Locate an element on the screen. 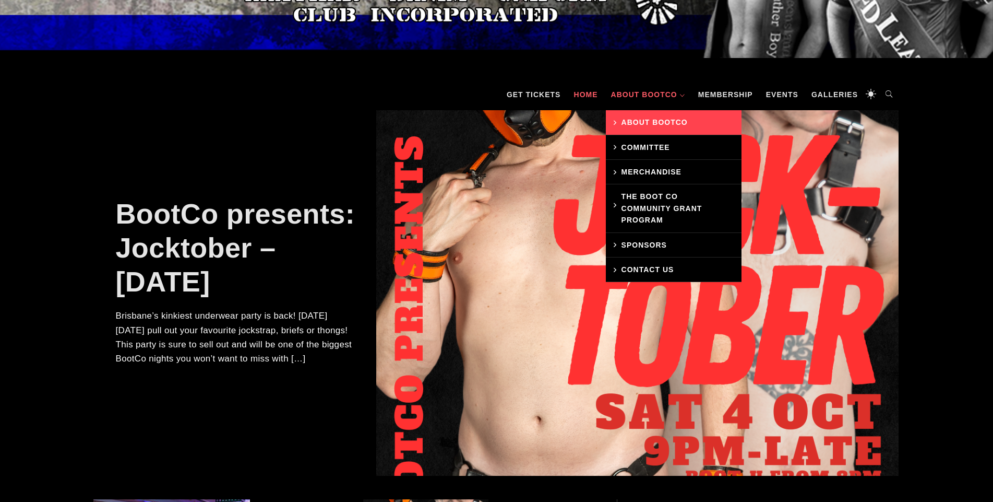 The width and height of the screenshot is (993, 502). a: The Boot Co Community Grant Program is located at coordinates (674, 208).